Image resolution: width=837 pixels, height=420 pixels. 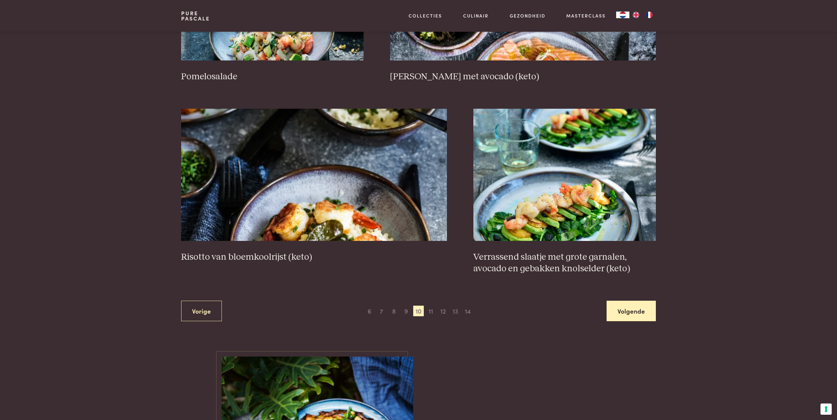 I want to click on a: Risotto van bloemkoolrijst (keto) Risotto van bloemkoolrijst (keto), so click(x=314, y=186).